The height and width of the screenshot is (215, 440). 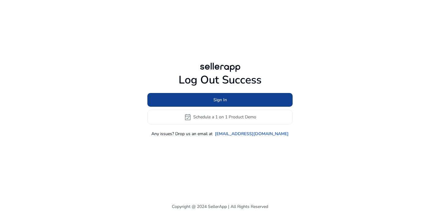 What do you see at coordinates (220, 117) in the screenshot?
I see `button: event_availableSchedule a 1 on 1 Product Demo` at bounding box center [220, 117].